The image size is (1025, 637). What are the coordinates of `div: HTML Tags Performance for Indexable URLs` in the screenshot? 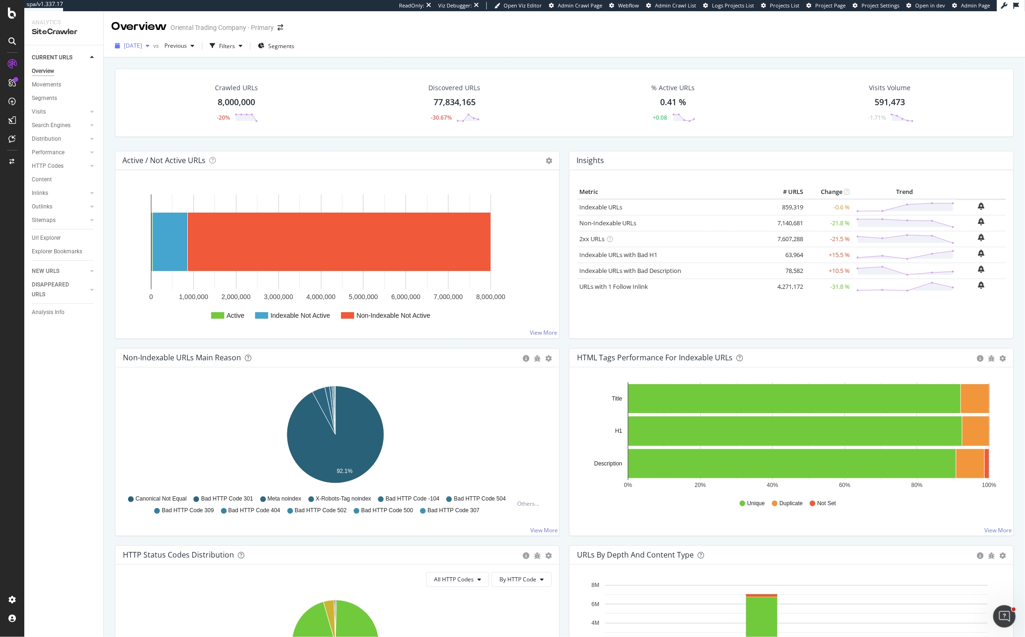 It's located at (655, 358).